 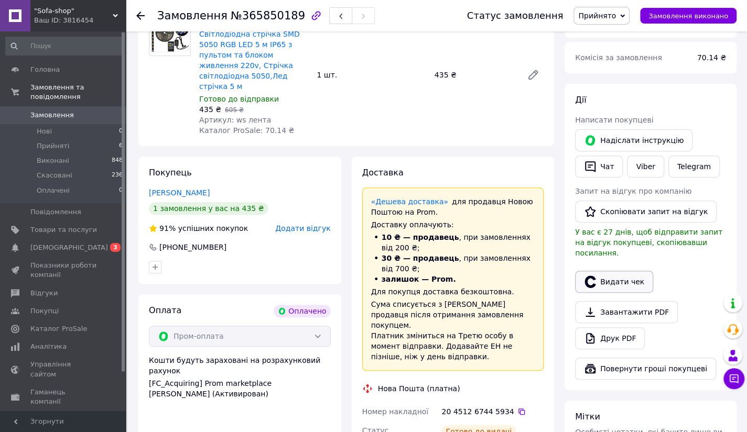 What do you see at coordinates (63, 230) in the screenshot?
I see `span: Товари та послуги` at bounding box center [63, 230].